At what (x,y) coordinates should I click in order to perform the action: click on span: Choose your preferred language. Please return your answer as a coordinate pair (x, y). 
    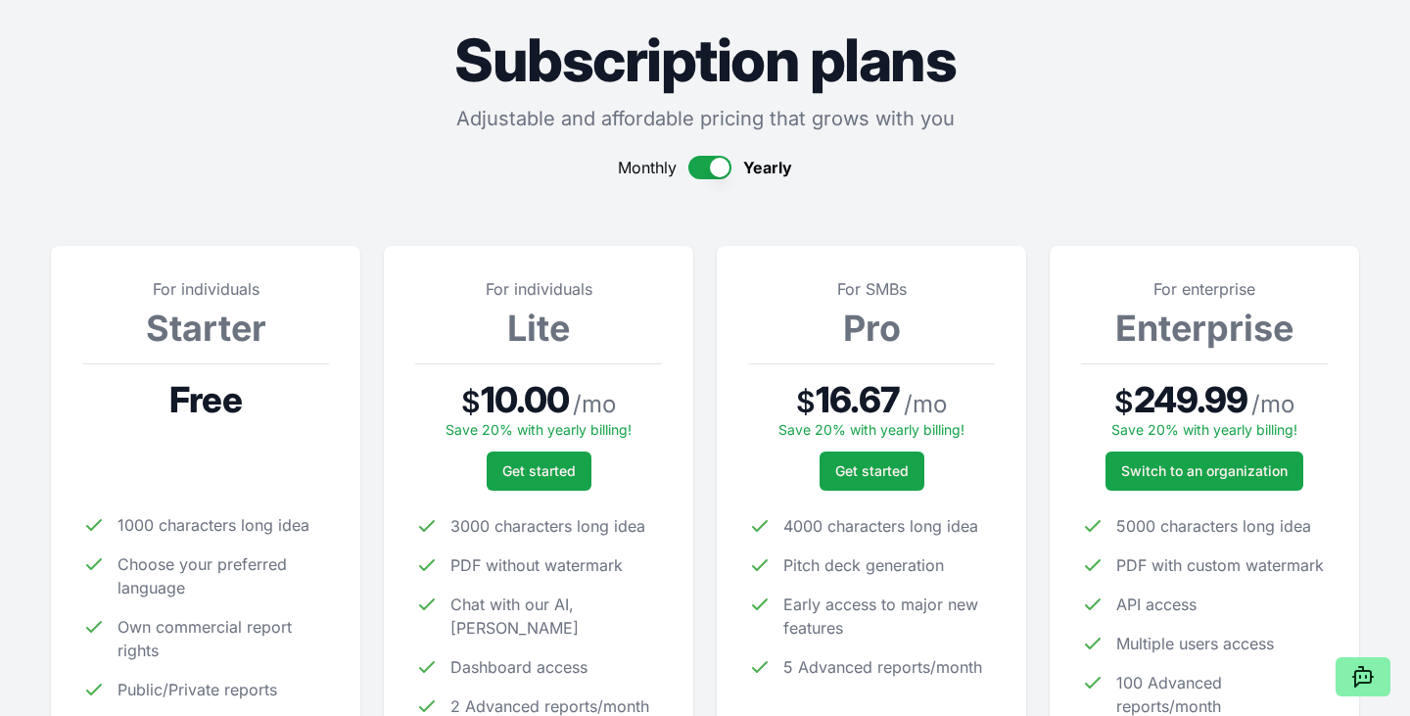
    Looking at the image, I should click on (223, 576).